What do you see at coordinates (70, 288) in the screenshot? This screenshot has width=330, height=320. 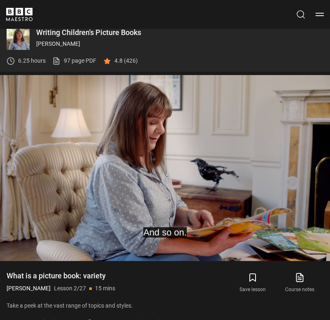 I see `p: Lesson 2/27` at bounding box center [70, 288].